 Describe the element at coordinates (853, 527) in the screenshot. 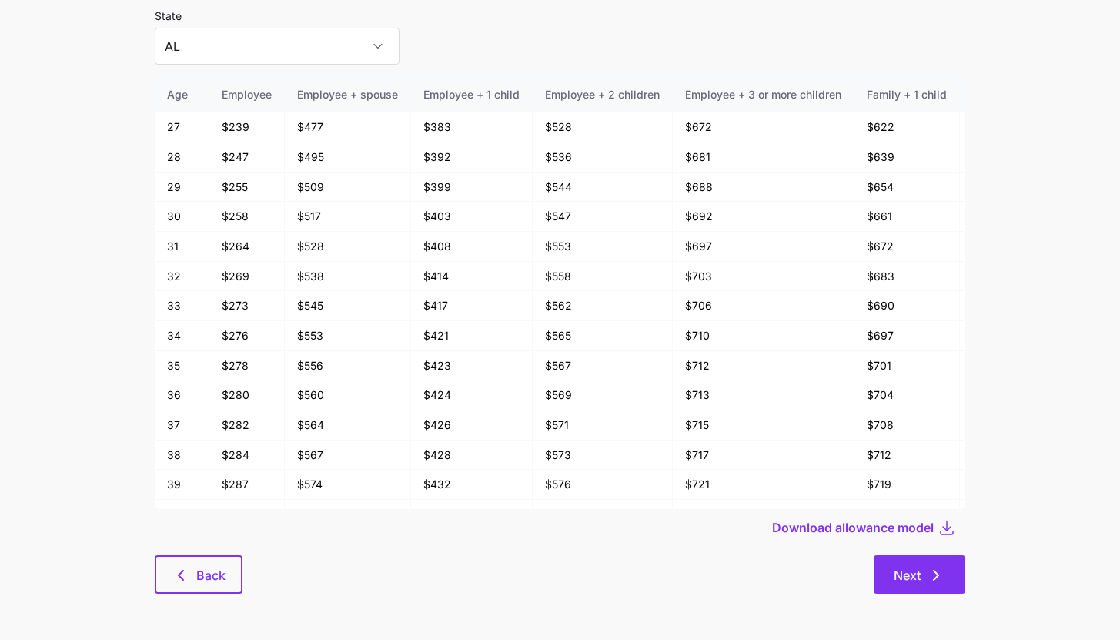

I see `span: Download allowance model` at that location.